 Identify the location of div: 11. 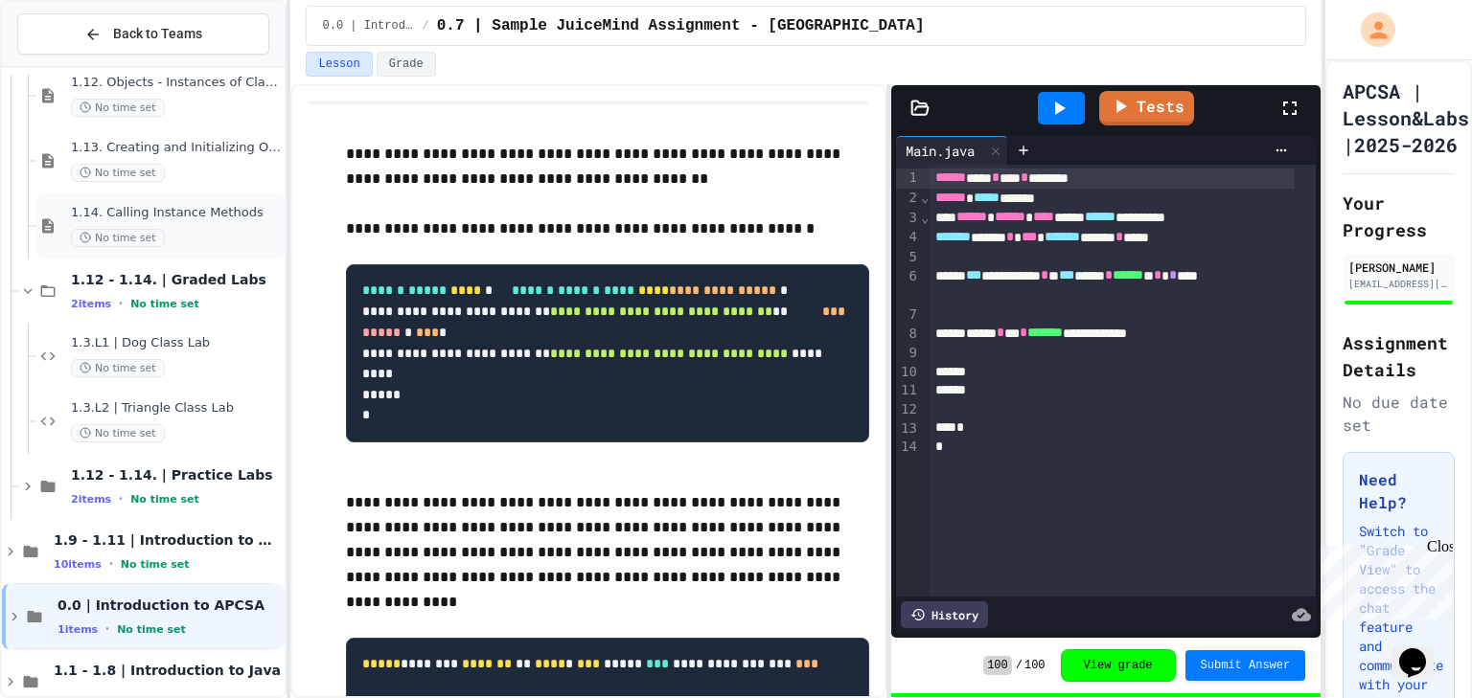
(907, 391).